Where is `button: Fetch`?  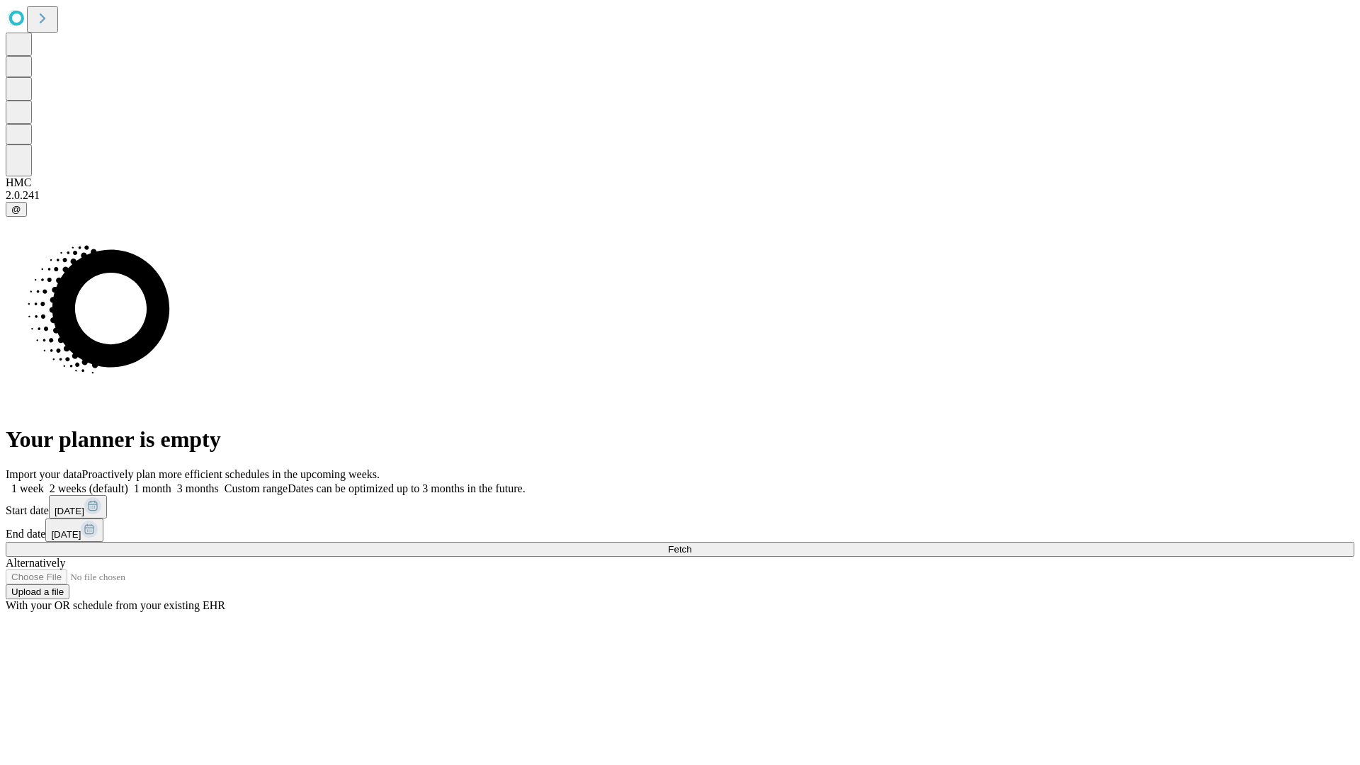
button: Fetch is located at coordinates (680, 549).